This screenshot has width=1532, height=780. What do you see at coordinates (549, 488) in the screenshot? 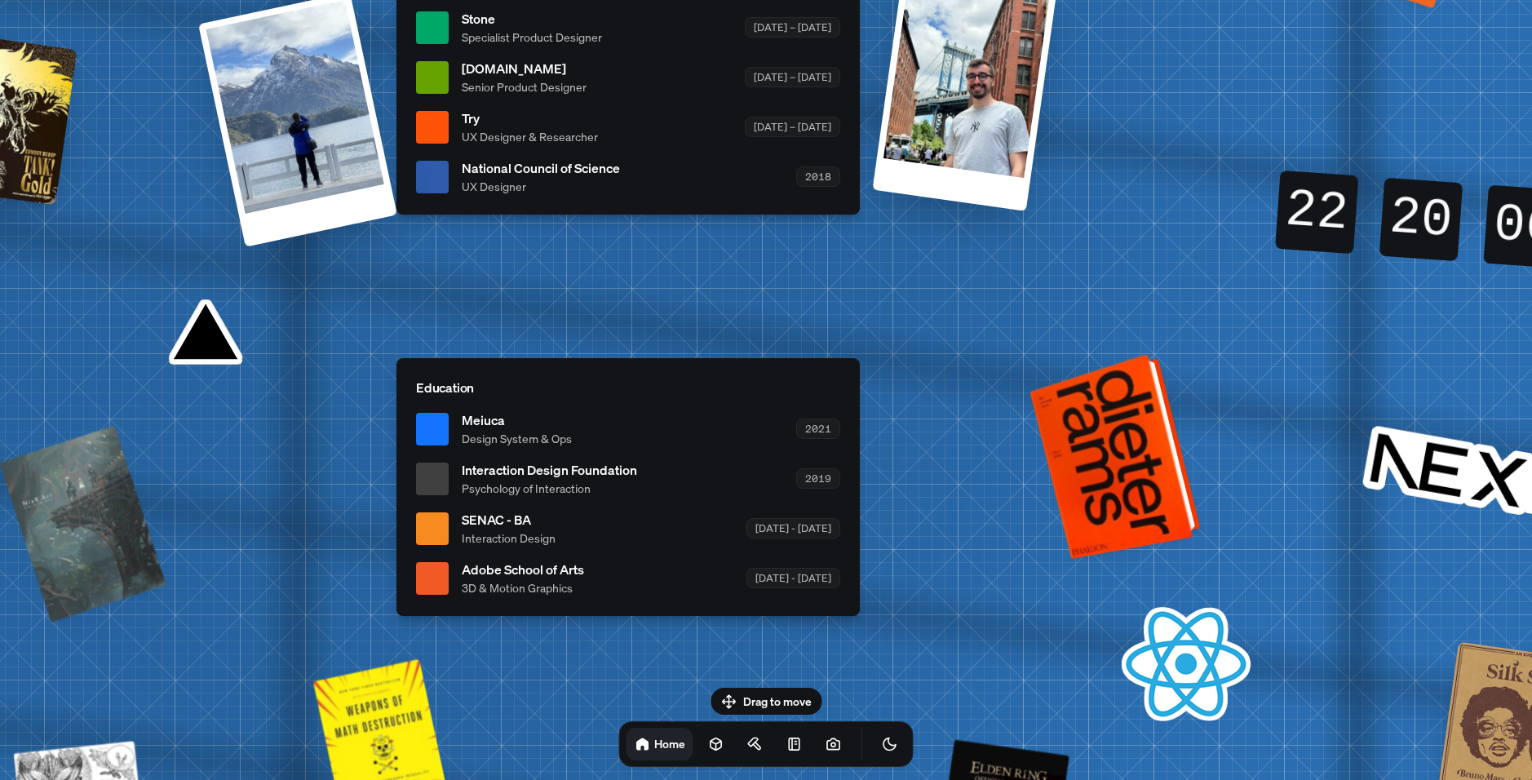
I see `span: Psychology of Interaction` at bounding box center [549, 488].